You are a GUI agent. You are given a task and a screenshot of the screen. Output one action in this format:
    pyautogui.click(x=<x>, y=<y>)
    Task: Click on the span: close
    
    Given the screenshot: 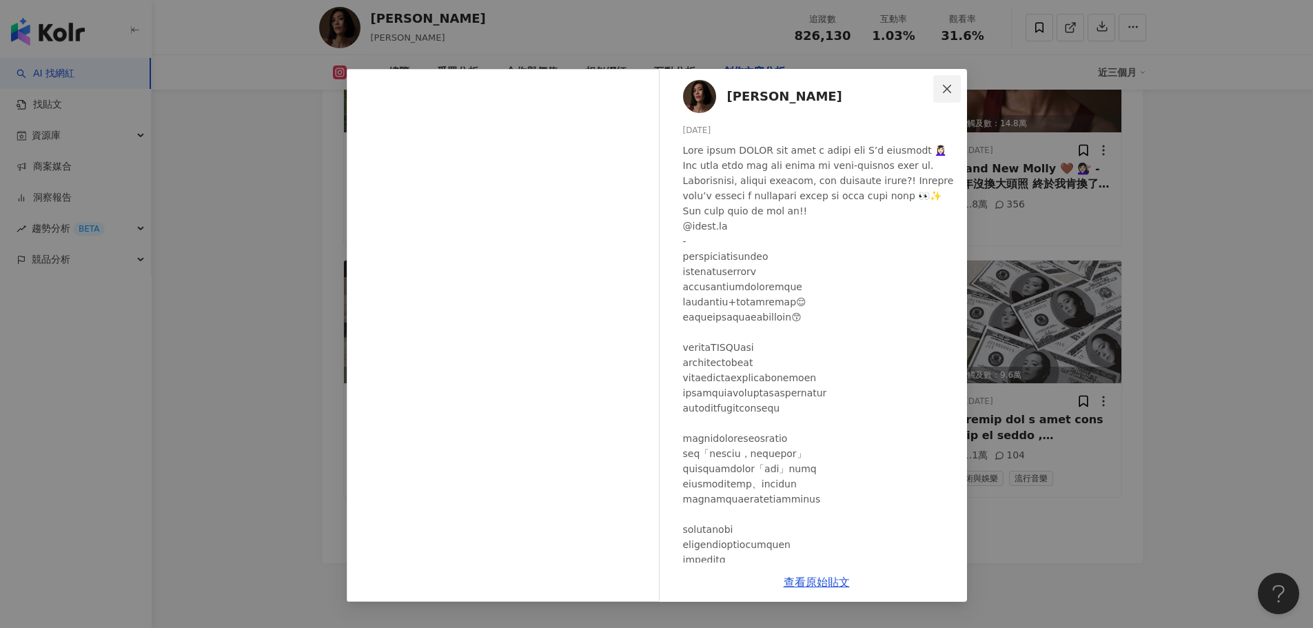 What is the action you would take?
    pyautogui.click(x=947, y=89)
    